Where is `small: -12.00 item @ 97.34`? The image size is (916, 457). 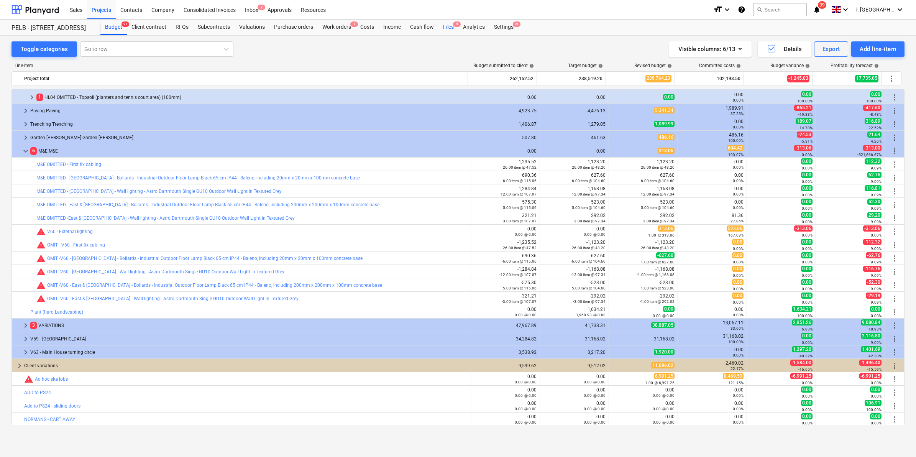
small: -12.00 item @ 97.34 is located at coordinates (588, 275).